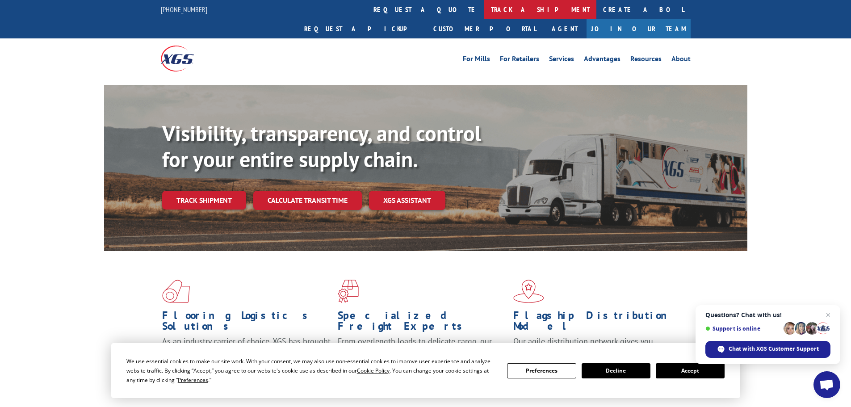 The height and width of the screenshot is (407, 851). What do you see at coordinates (743, 328) in the screenshot?
I see `span: Support is online` at bounding box center [743, 328].